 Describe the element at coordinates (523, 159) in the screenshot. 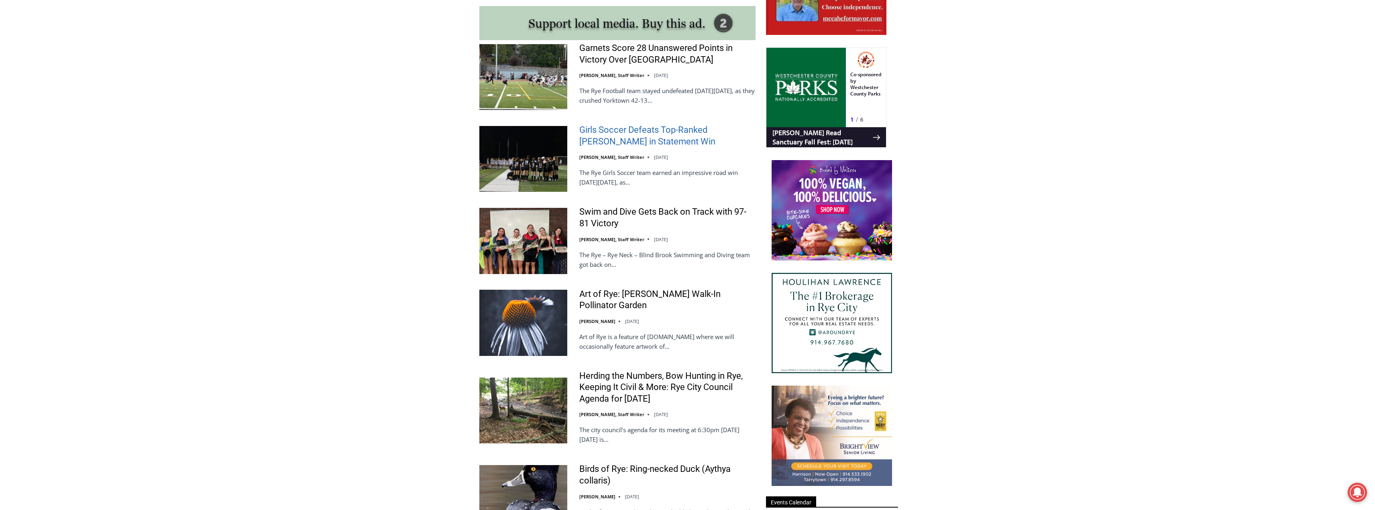

I see `img: Girls Soccer Defeats Top-Ranked Albertus Magnus in Statement Win` at that location.